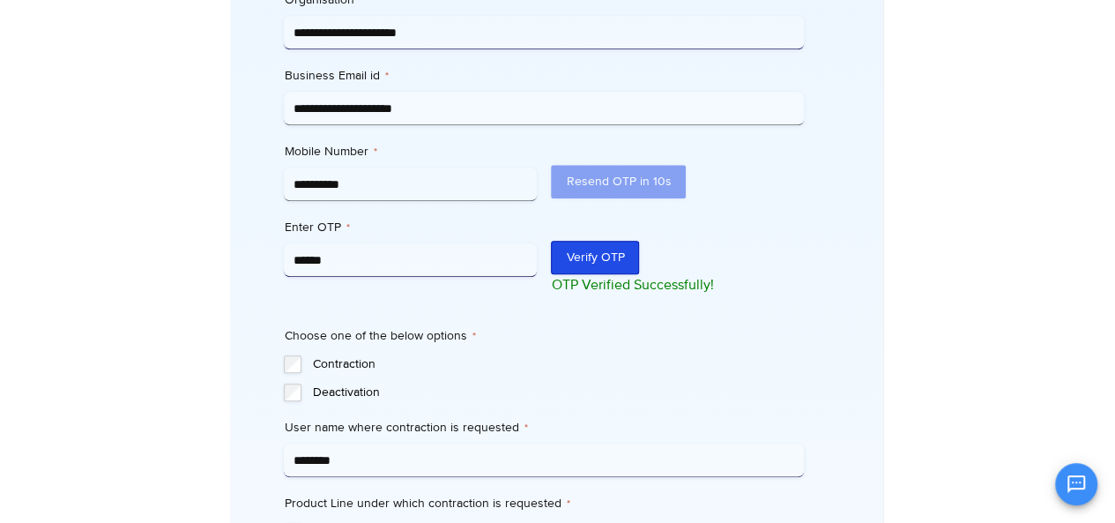 Image resolution: width=1115 pixels, height=523 pixels. What do you see at coordinates (379, 336) in the screenshot?
I see `legend: Choose one of the below options` at bounding box center [379, 336].